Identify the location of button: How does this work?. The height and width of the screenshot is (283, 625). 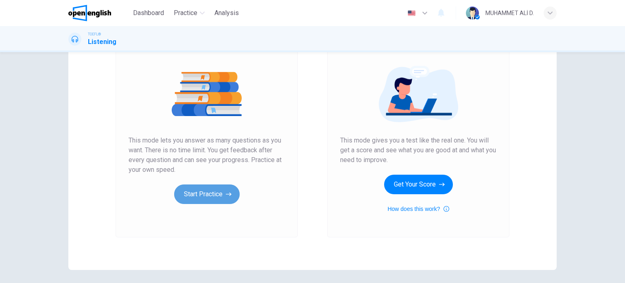
(418, 209).